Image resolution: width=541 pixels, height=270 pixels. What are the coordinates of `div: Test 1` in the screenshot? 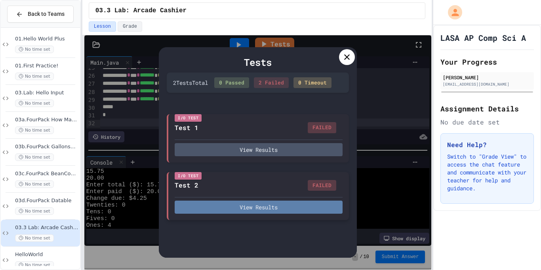 It's located at (187, 128).